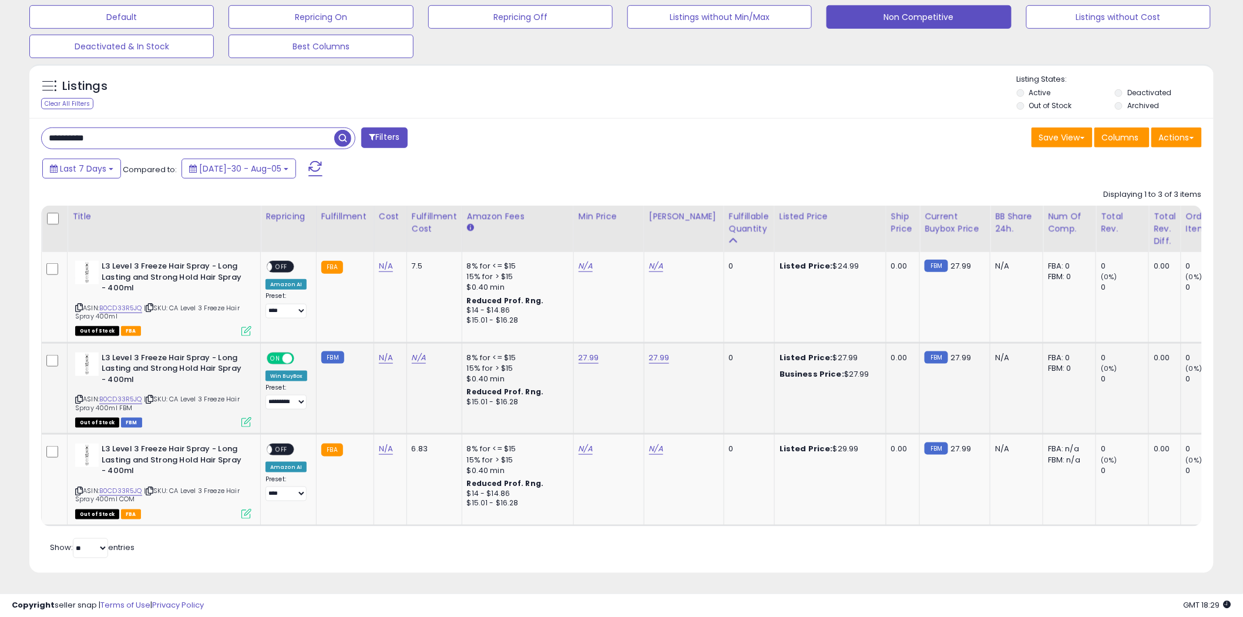  Describe the element at coordinates (1149, 92) in the screenshot. I see `label: Deactivated` at that location.